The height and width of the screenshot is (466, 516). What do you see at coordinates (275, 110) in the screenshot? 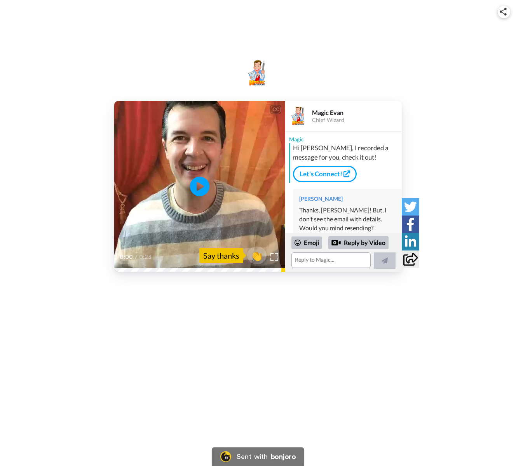
I see `div: CC` at bounding box center [275, 110].